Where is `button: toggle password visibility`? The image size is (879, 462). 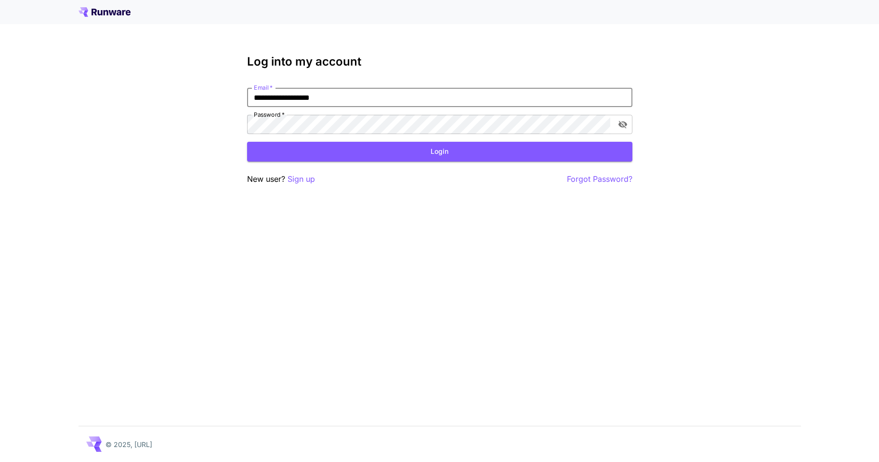 button: toggle password visibility is located at coordinates (623, 124).